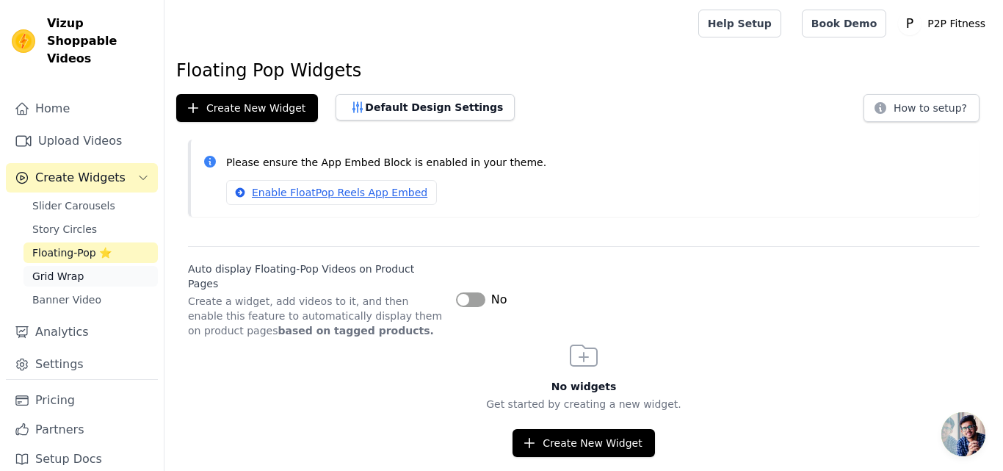 Image resolution: width=1003 pixels, height=471 pixels. What do you see at coordinates (90, 253) in the screenshot?
I see `a: Floating-Pop ⭐` at bounding box center [90, 253].